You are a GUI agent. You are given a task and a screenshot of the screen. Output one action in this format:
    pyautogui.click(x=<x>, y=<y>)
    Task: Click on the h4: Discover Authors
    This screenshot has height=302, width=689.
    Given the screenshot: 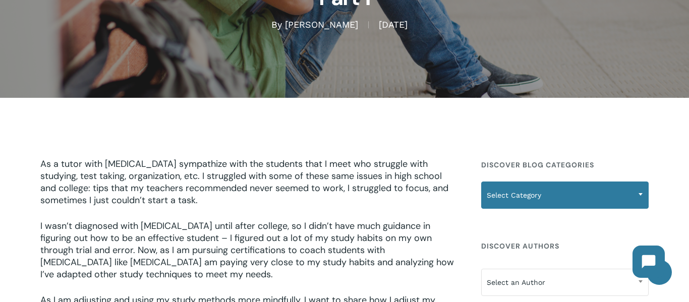 What is the action you would take?
    pyautogui.click(x=565, y=246)
    